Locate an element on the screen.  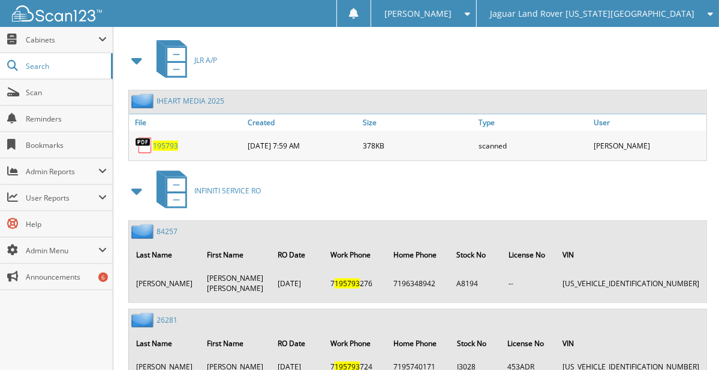
a: User is located at coordinates (648, 122).